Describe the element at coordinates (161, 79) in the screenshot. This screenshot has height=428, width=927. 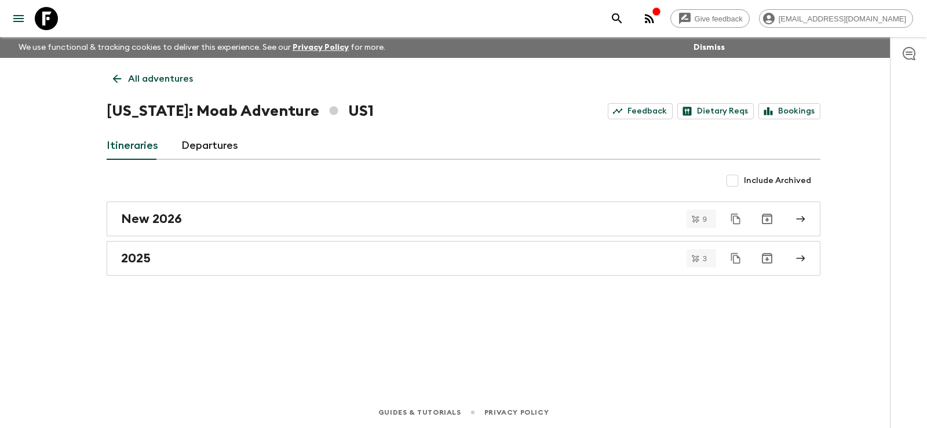
I see `p: All adventures` at that location.